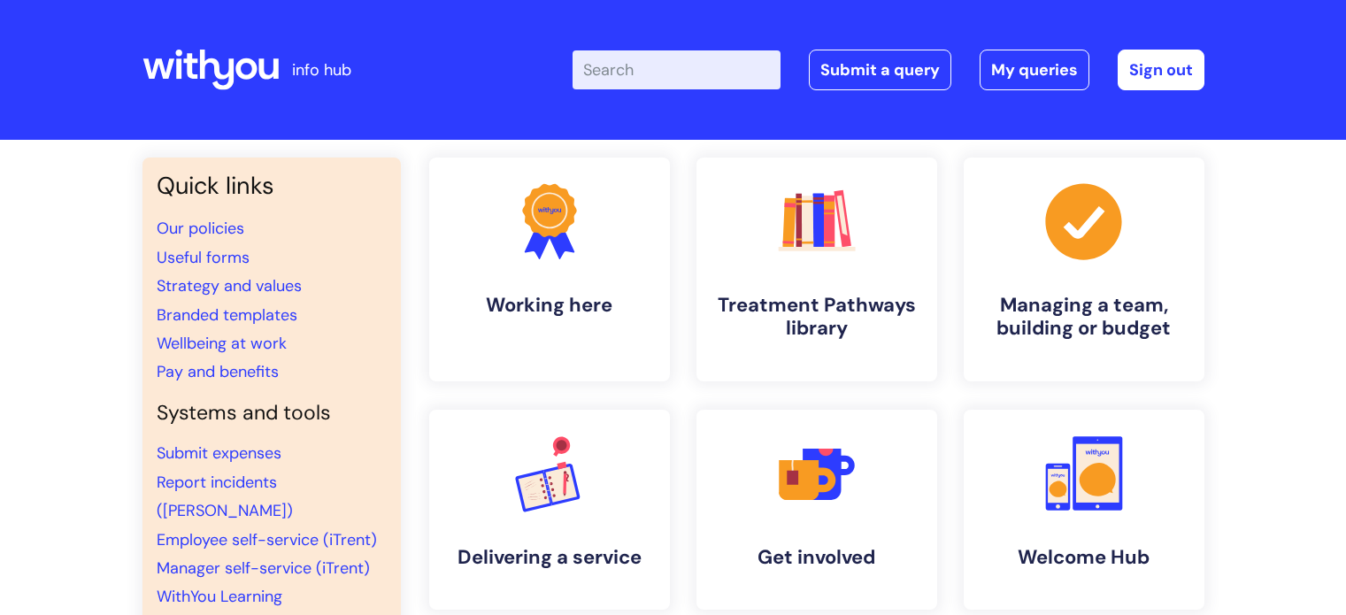 The height and width of the screenshot is (615, 1346). Describe the element at coordinates (1084, 558) in the screenshot. I see `h4: Welcome Hub` at that location.